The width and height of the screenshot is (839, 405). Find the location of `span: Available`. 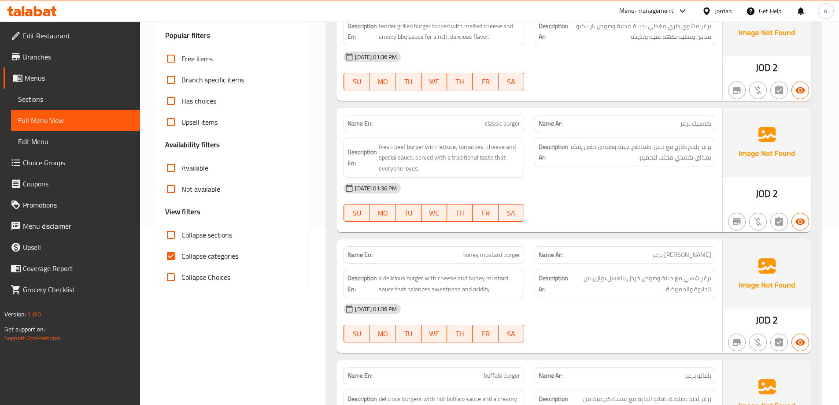

span: Available is located at coordinates (195, 168).